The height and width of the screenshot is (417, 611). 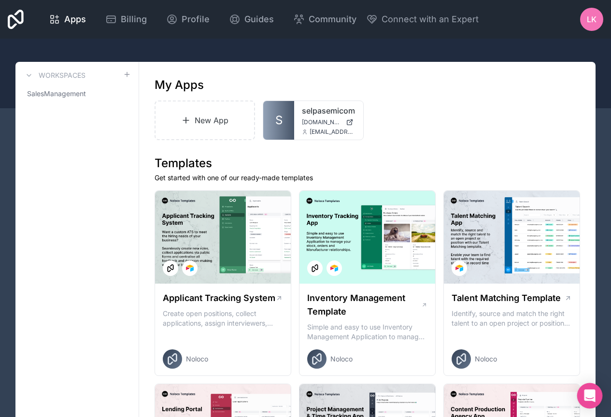 I want to click on h1: My Apps, so click(x=179, y=85).